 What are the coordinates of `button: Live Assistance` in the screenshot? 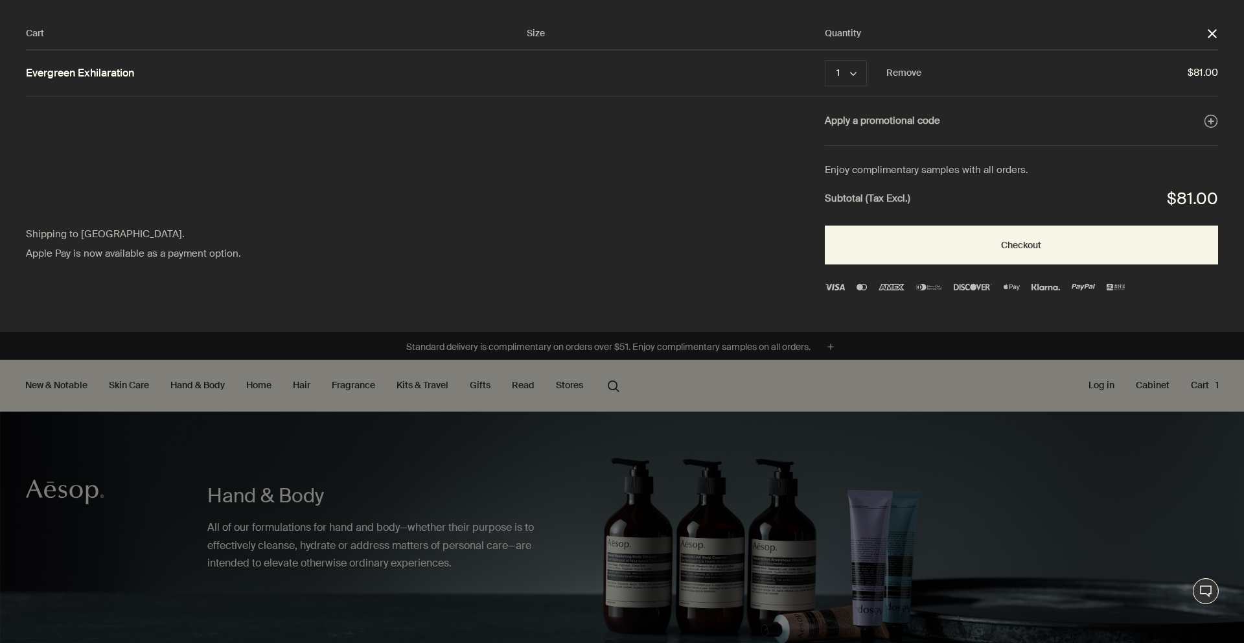 It's located at (1206, 591).